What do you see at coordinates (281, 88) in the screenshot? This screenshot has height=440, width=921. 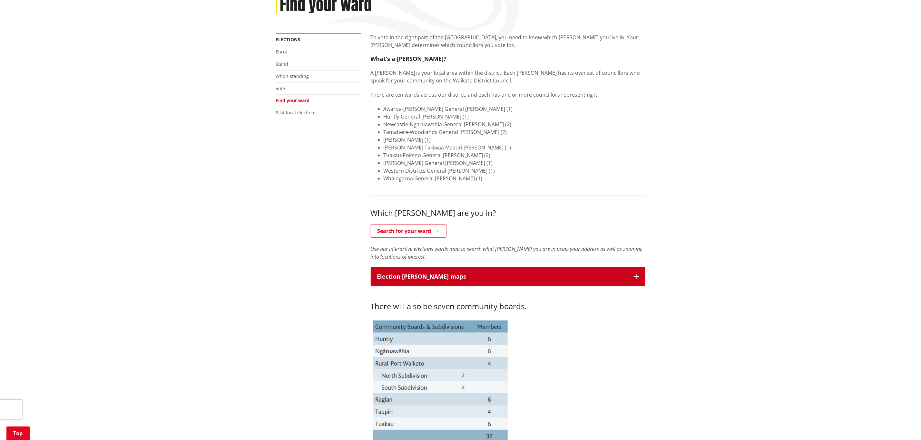 I see `a: Vote` at bounding box center [281, 88].